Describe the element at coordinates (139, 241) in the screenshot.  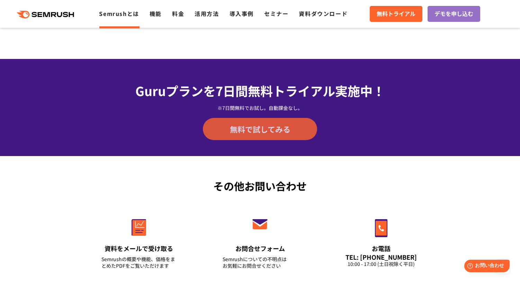
I see `a: 資料をメールで受け取る Semrushの概要や機能、価格をまとめたPDFをご覧いただけます` at that location.